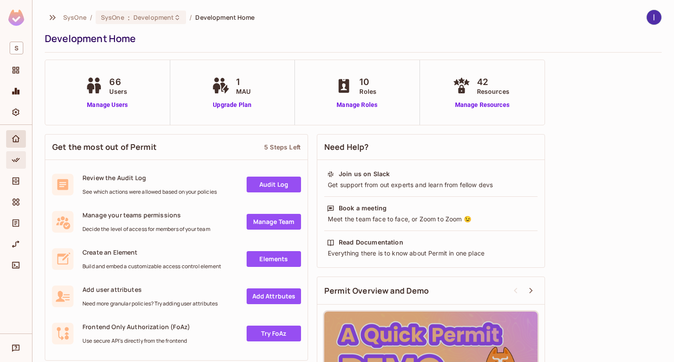 The image size is (674, 362). What do you see at coordinates (654, 17) in the screenshot?
I see `img: lâm kiều` at bounding box center [654, 17].